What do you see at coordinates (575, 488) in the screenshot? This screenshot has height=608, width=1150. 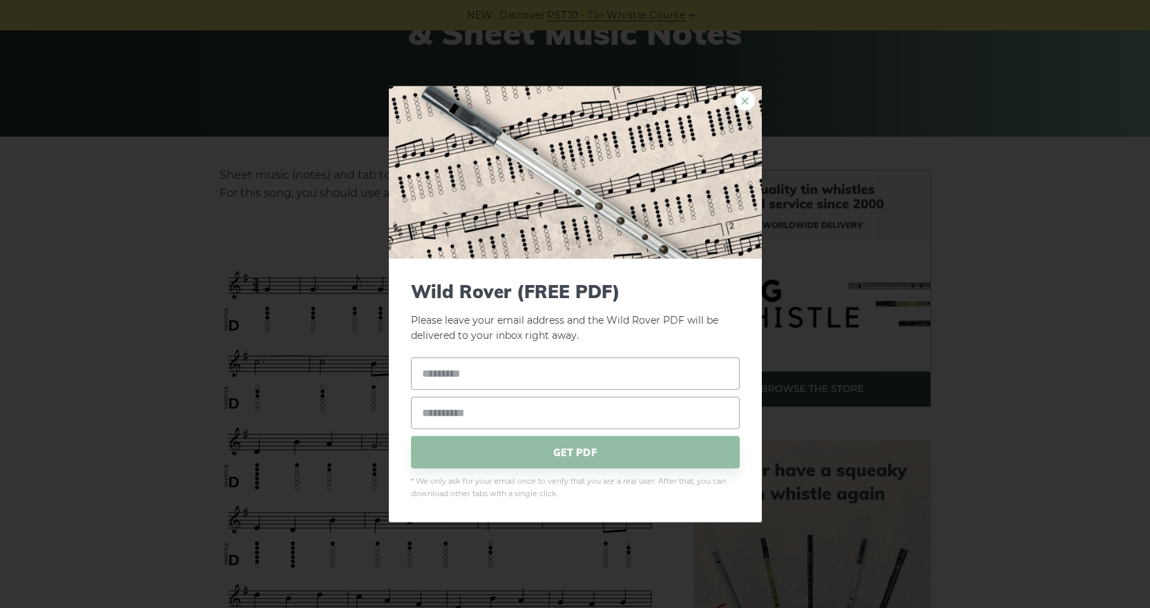 I see `span: * We only ask for your email once to verify that you are a real user. After that, you can downloa...` at bounding box center [575, 488].